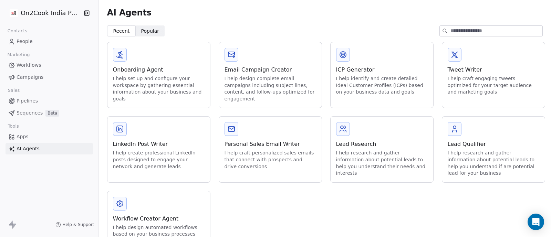 This screenshot has height=237, width=551. Describe the element at coordinates (49, 65) in the screenshot. I see `a: Workflows` at that location.